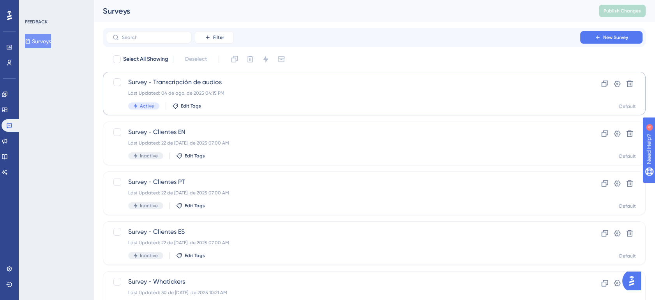 The image size is (655, 300). Describe the element at coordinates (9, 12) in the screenshot. I see `img: launcher-image-alternative-text` at that location.